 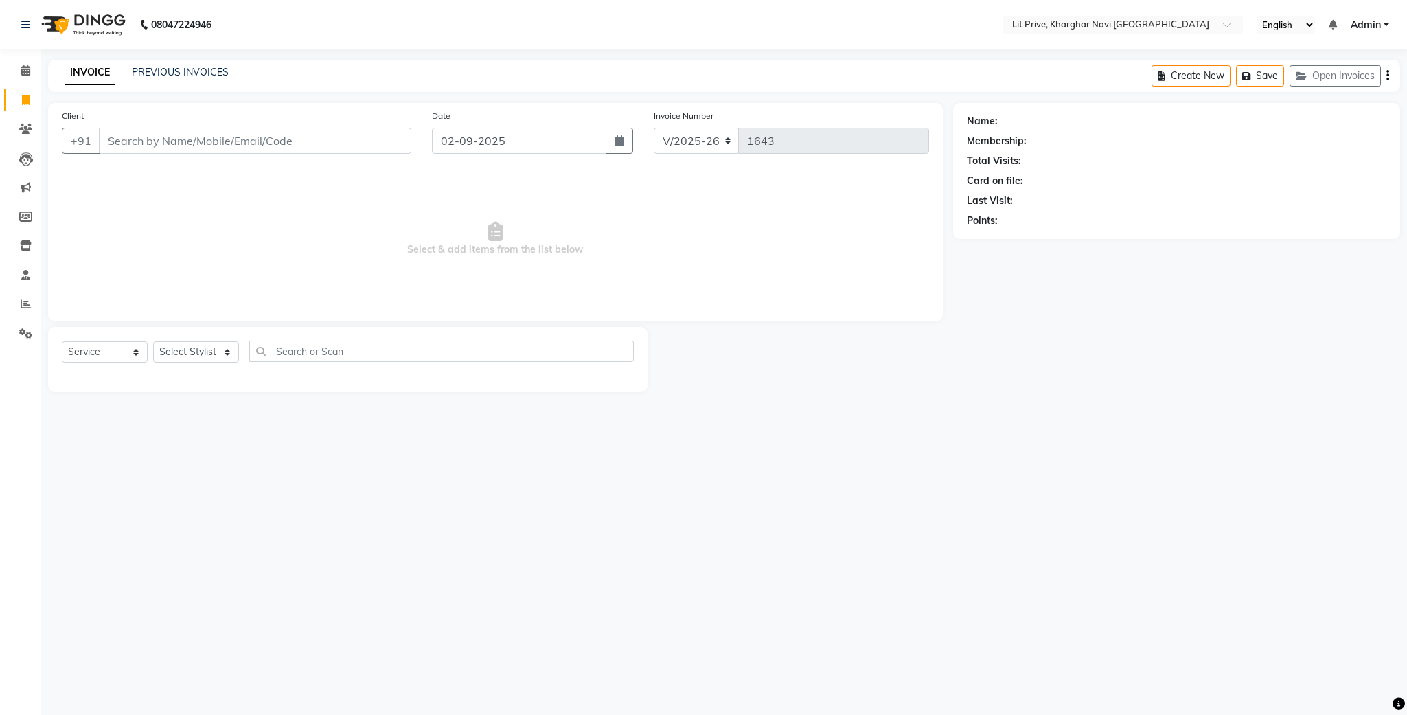 What do you see at coordinates (82, 25) in the screenshot?
I see `img: logo` at bounding box center [82, 25].